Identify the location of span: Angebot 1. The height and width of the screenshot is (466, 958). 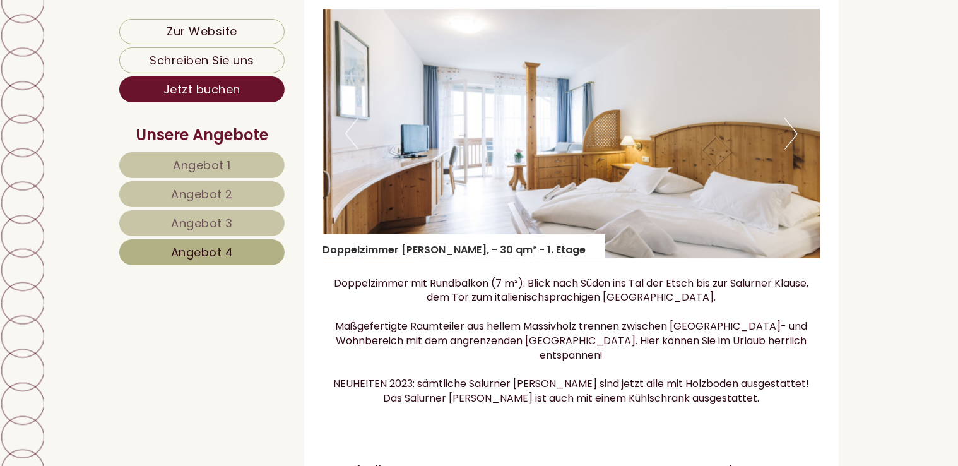
(202, 165).